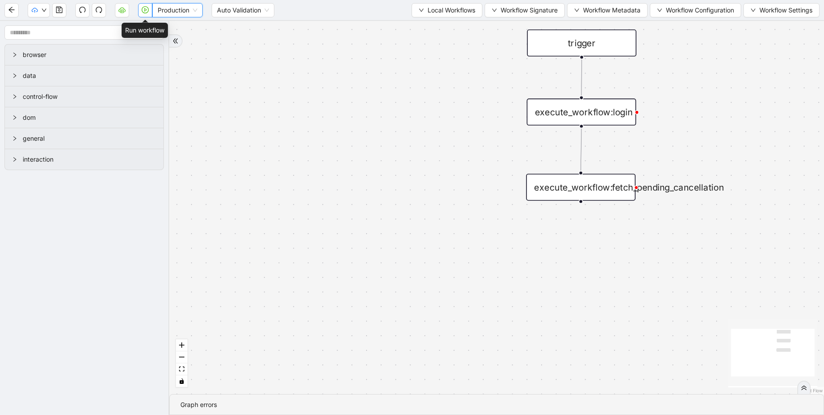 Image resolution: width=824 pixels, height=415 pixels. I want to click on span: control-flow, so click(90, 97).